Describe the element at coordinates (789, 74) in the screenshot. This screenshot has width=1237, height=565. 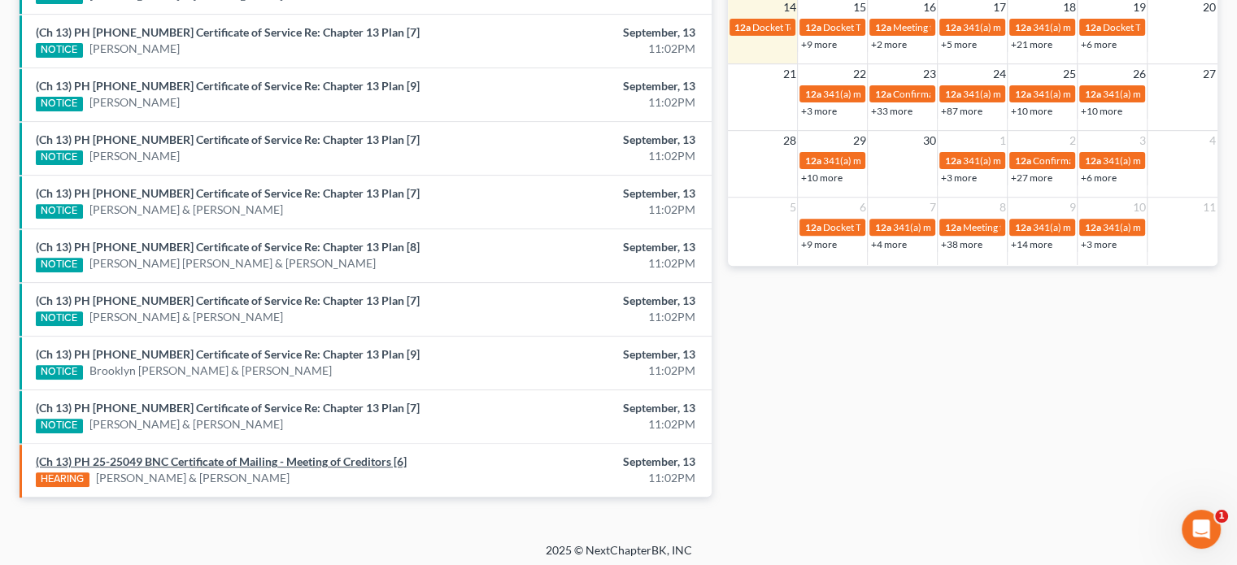
I see `span: 21` at that location.